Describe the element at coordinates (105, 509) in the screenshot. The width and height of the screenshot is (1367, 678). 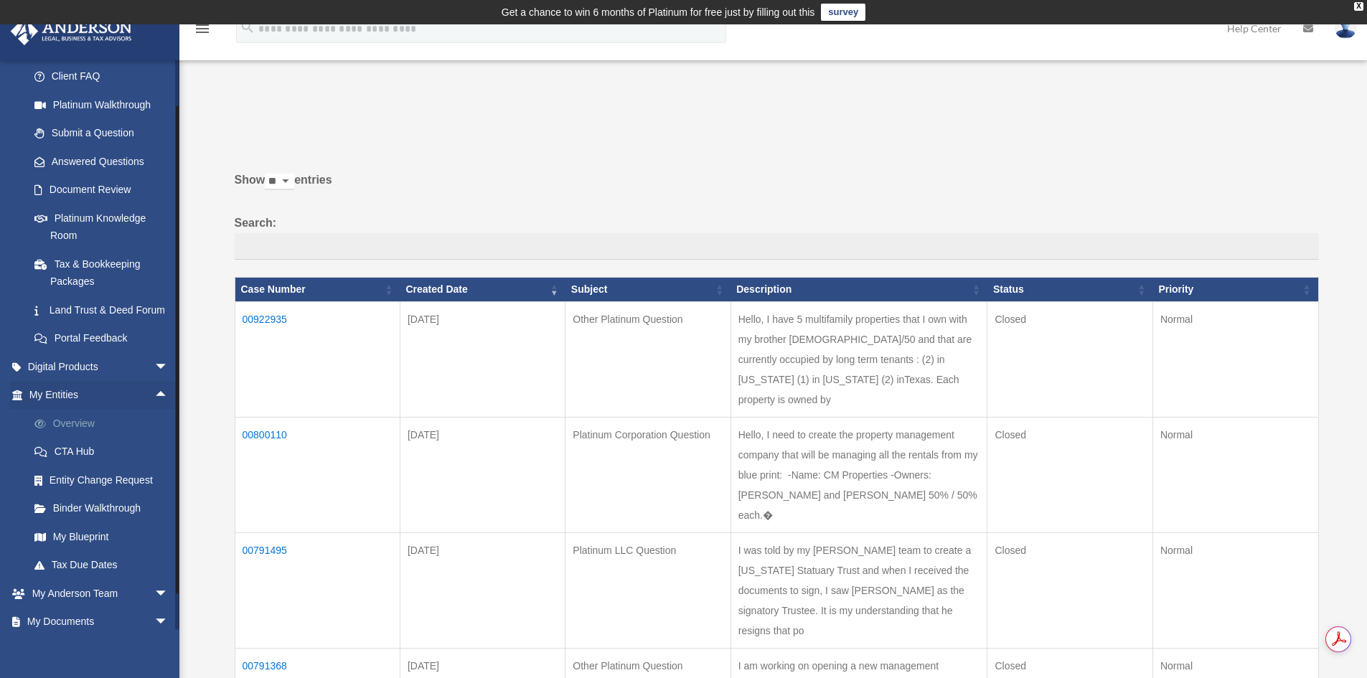
I see `a: Binder Walkthrough` at that location.